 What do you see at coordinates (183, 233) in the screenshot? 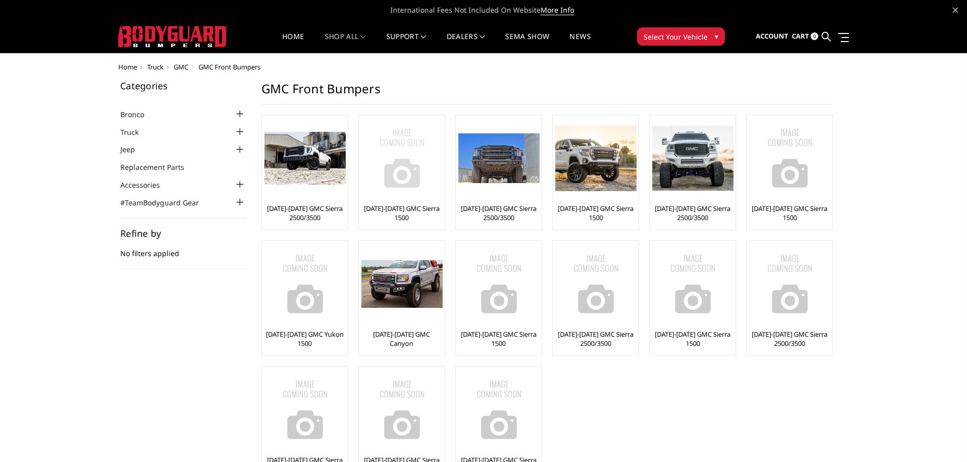
I see `h5: Refine by` at bounding box center [183, 233].